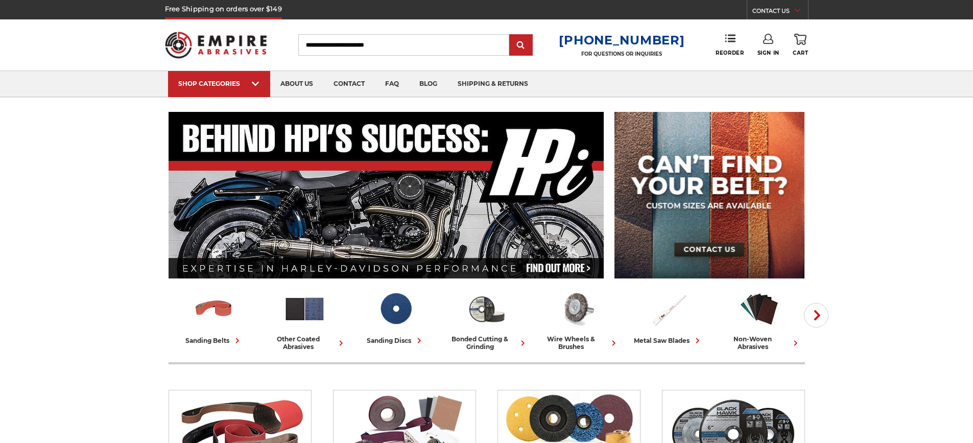 The width and height of the screenshot is (973, 443). Describe the element at coordinates (759, 343) in the screenshot. I see `div: non-woven abrasives` at that location.